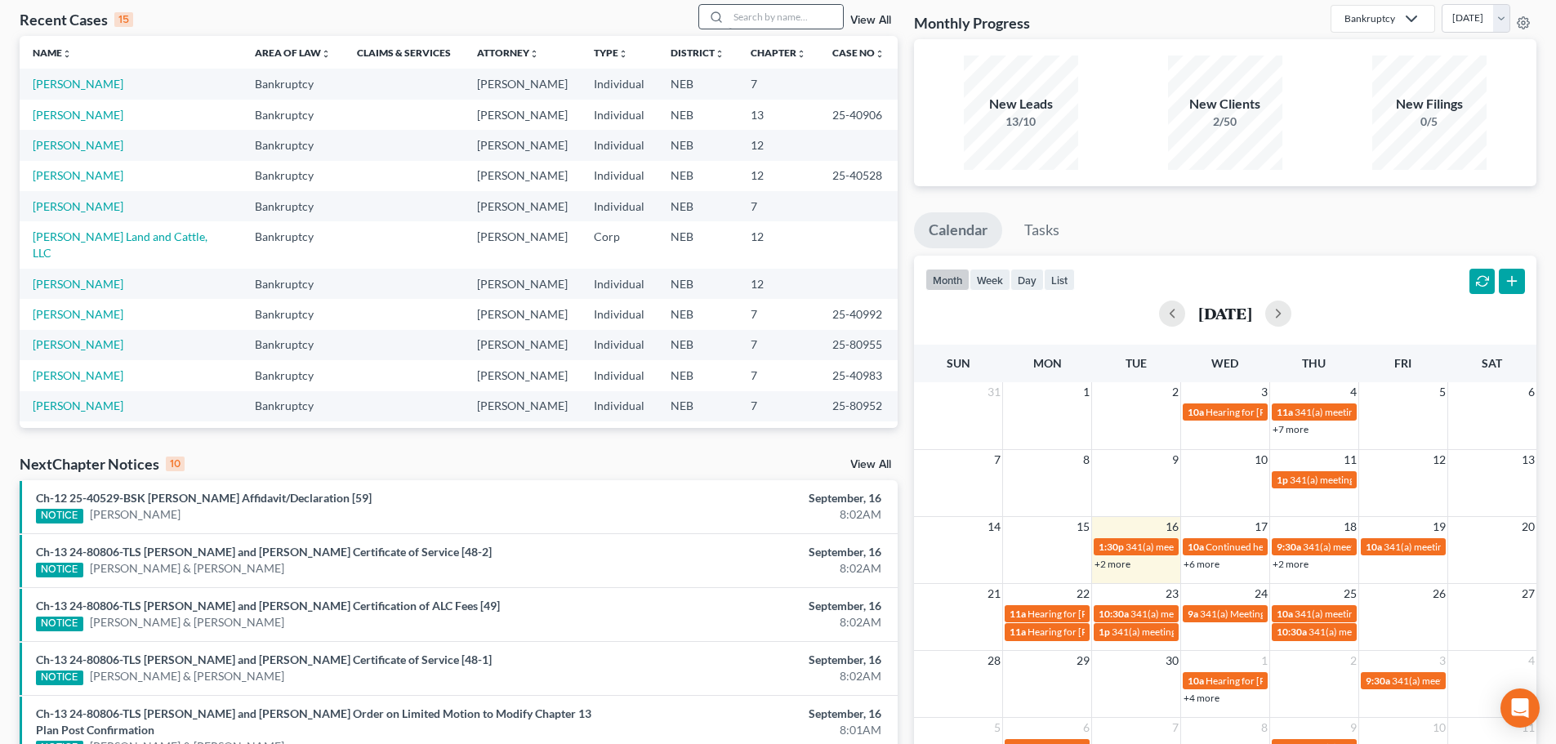 This screenshot has width=1556, height=744. I want to click on td: 25-80955, so click(858, 345).